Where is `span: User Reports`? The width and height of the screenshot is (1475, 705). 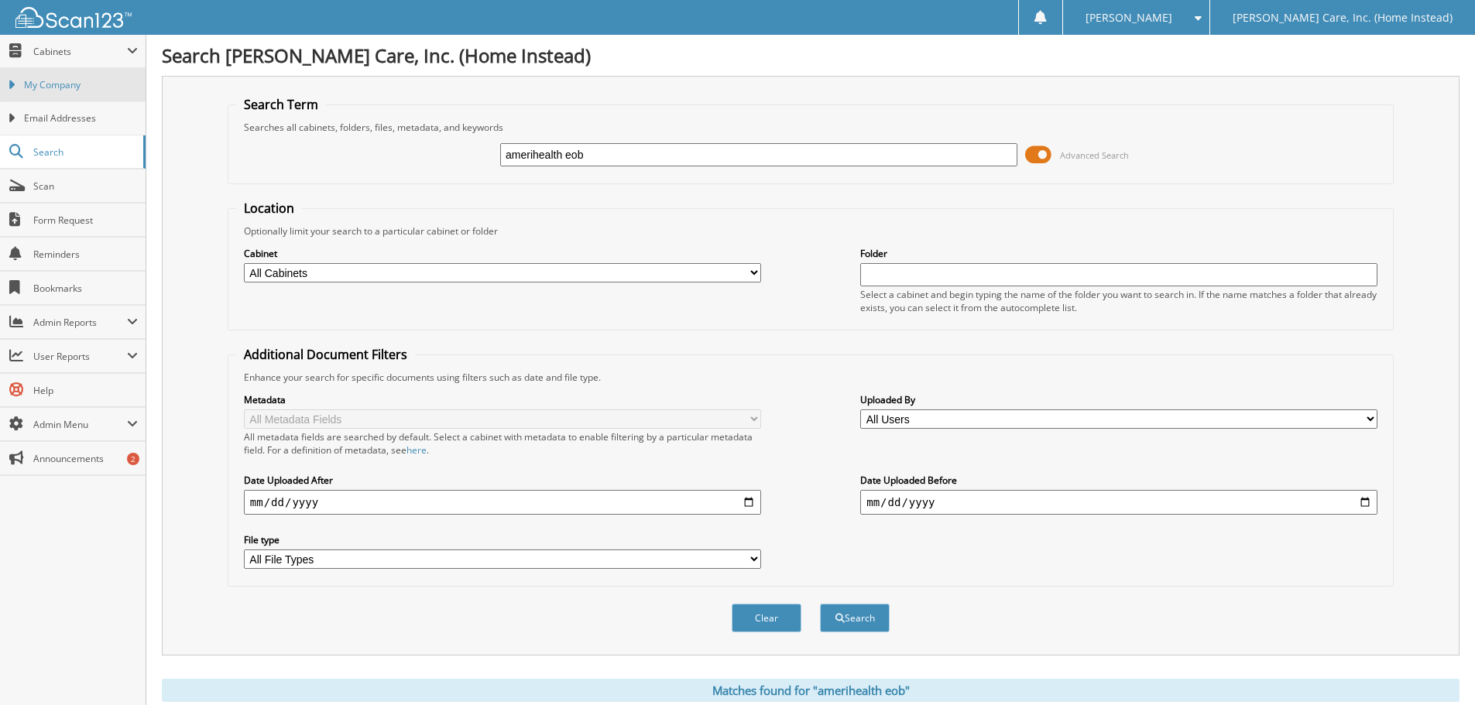 span: User Reports is located at coordinates (80, 356).